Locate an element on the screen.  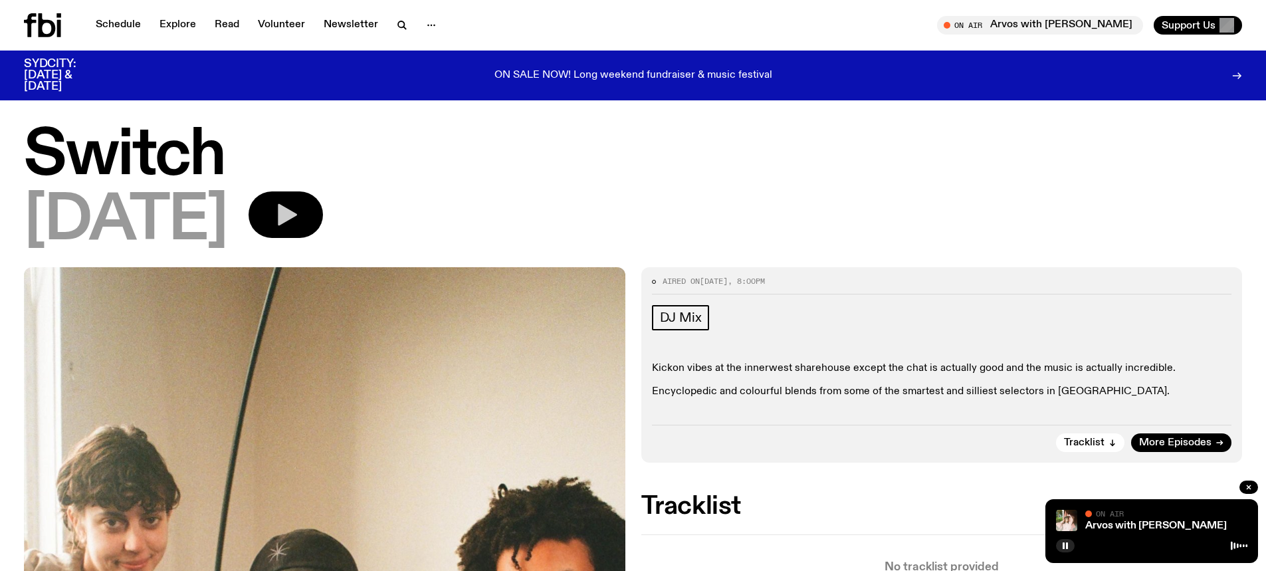
img: Maleeka stands outside on a balcony. She is looking at the camera with a serious expression, and ... is located at coordinates (1067, 521).